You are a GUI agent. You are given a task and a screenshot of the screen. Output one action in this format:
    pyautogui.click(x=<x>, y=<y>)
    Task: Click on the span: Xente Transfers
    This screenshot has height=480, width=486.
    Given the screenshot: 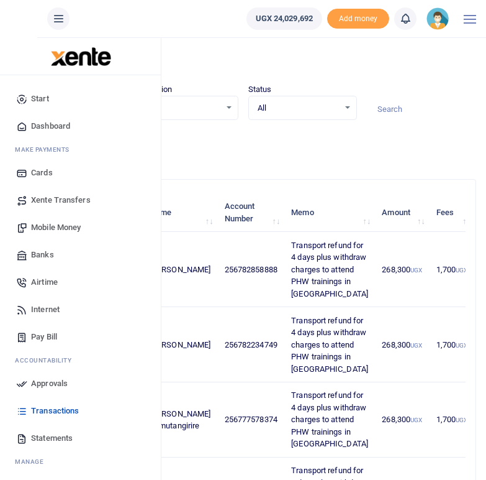 What is the action you would take?
    pyautogui.click(x=61, y=200)
    